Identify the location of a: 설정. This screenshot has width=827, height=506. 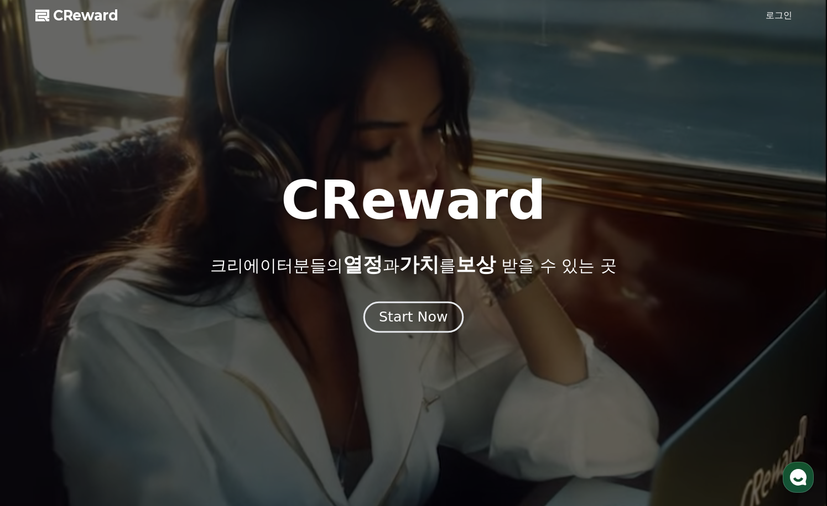
(177, 364).